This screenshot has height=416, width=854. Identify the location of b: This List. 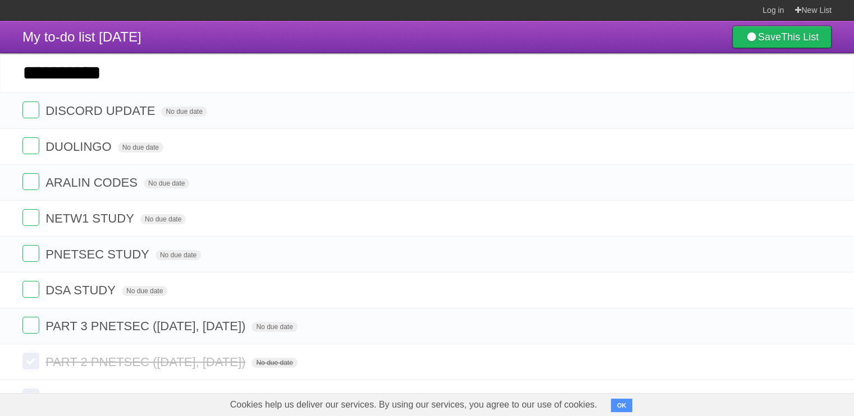
(799, 37).